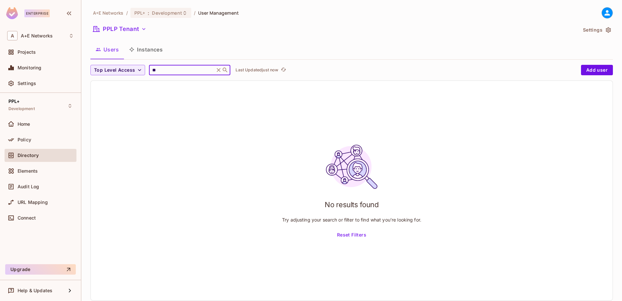 Image resolution: width=622 pixels, height=301 pixels. I want to click on span: Click to refresh data, so click(283, 70).